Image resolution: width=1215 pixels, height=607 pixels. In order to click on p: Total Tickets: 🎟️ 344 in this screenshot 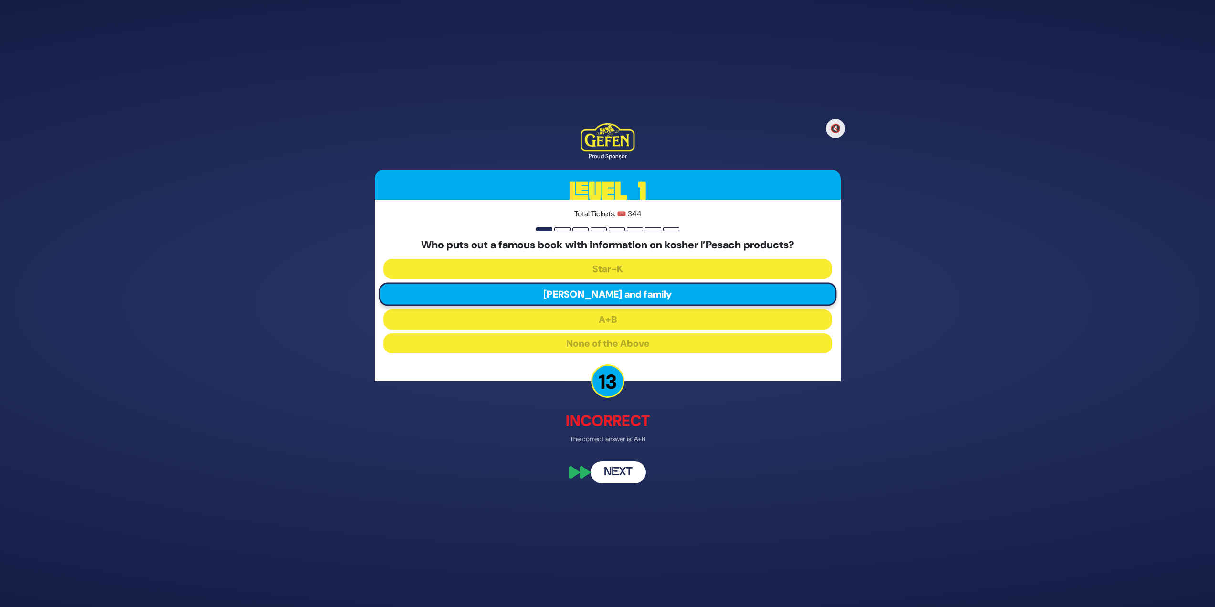, I will do `click(608, 214)`.